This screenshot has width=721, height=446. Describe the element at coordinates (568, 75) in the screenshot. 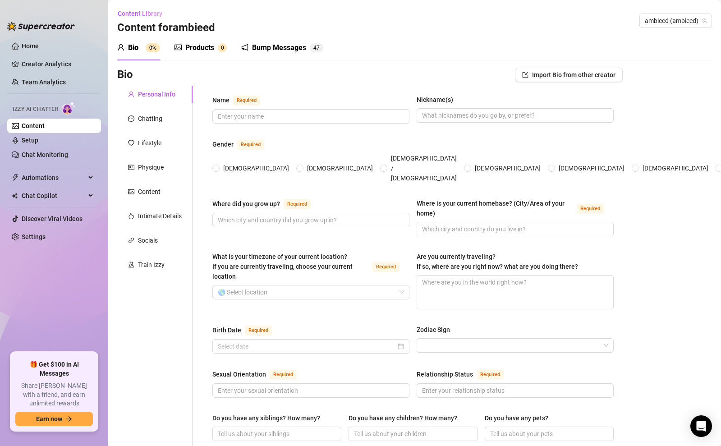

I see `button: Import Bio from other creator` at that location.